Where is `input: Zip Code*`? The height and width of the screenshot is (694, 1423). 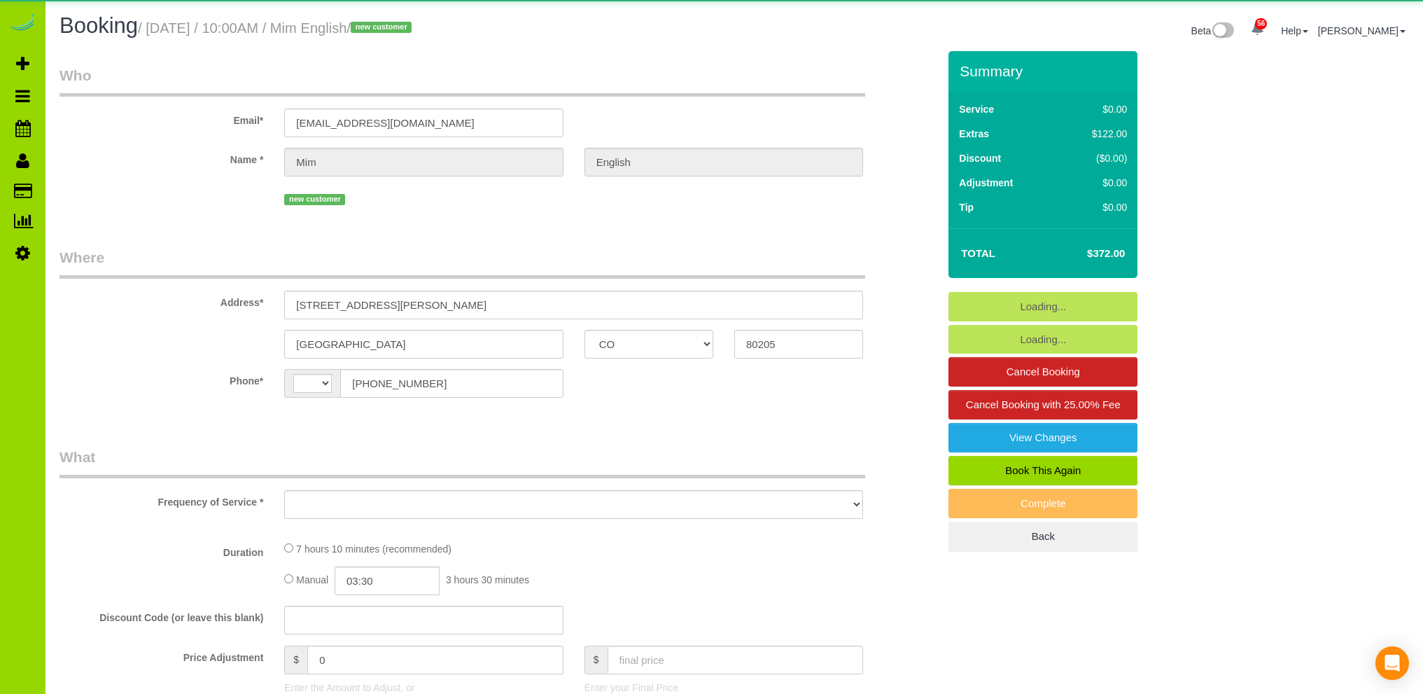
input: Zip Code* is located at coordinates (799, 344).